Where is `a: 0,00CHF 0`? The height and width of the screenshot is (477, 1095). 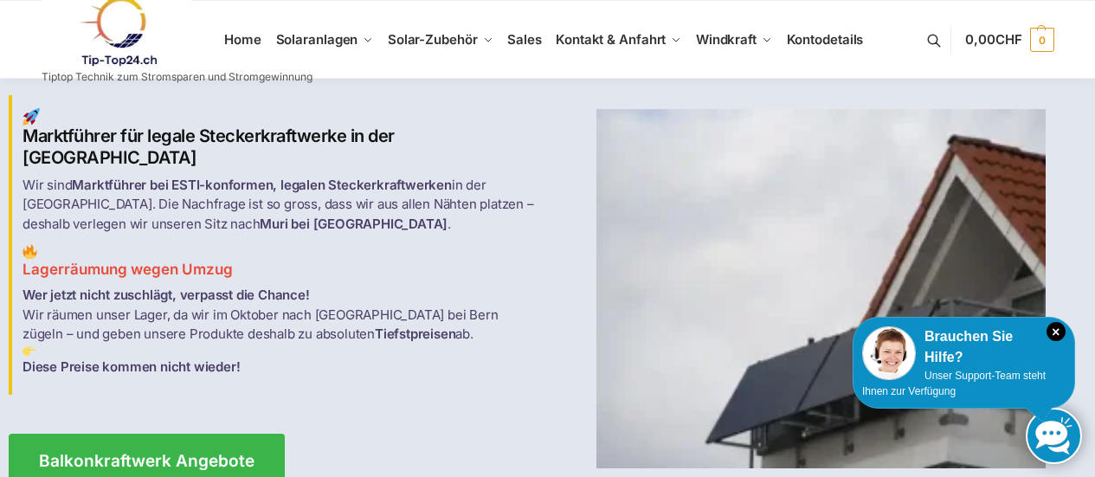
a: 0,00CHF 0 is located at coordinates (1009, 40).